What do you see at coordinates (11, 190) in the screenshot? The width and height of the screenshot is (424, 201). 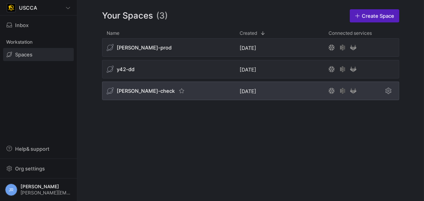 I see `div: JR` at bounding box center [11, 190].